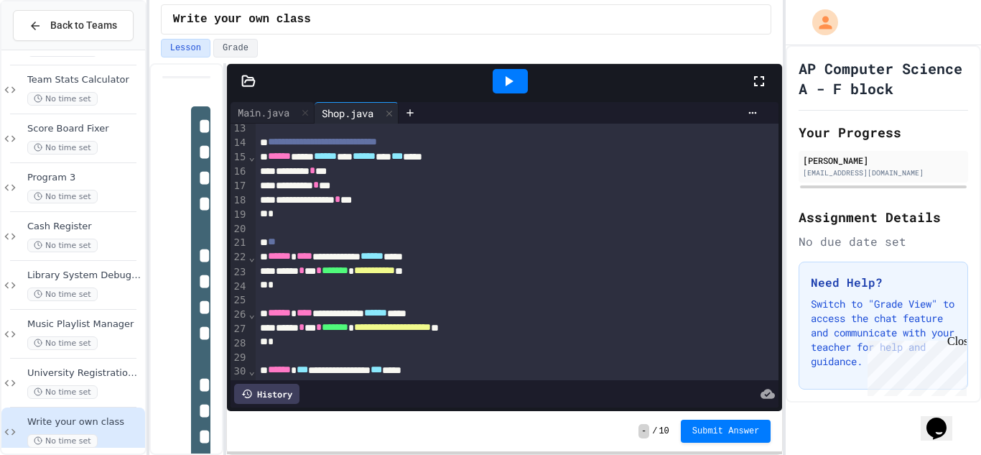 The width and height of the screenshot is (981, 455). What do you see at coordinates (85, 226) in the screenshot?
I see `span: Cash Register` at bounding box center [85, 226].